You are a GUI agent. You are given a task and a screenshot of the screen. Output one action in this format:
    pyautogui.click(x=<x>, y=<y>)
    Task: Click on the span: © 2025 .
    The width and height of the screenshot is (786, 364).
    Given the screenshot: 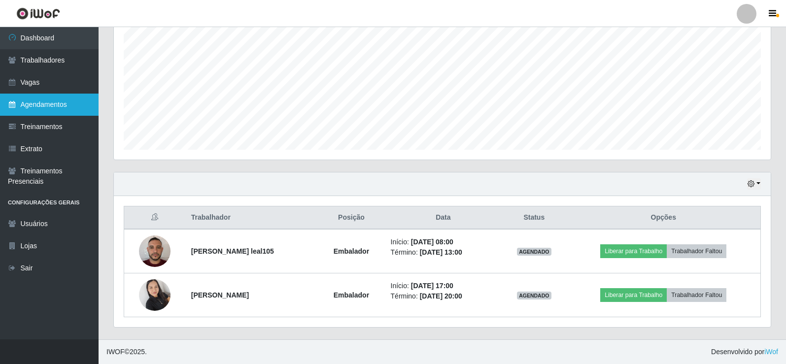 What is the action you would take?
    pyautogui.click(x=127, y=352)
    